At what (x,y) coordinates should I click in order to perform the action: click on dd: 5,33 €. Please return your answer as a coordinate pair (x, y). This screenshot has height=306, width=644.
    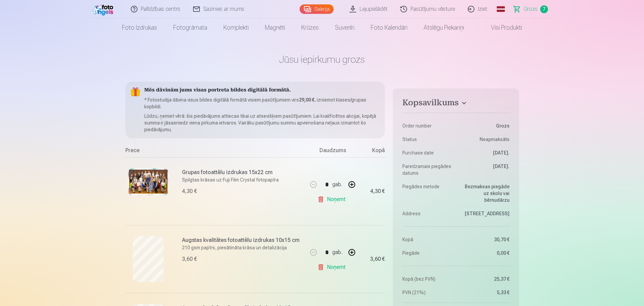
    Looking at the image, I should click on (484, 292).